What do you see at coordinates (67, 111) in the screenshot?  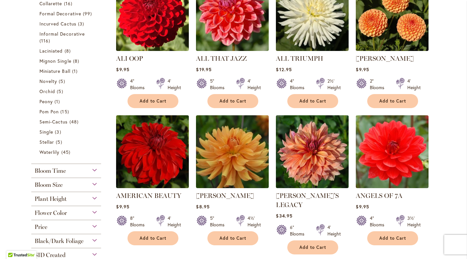 I see `a: Pom Pon 15` at bounding box center [67, 111].